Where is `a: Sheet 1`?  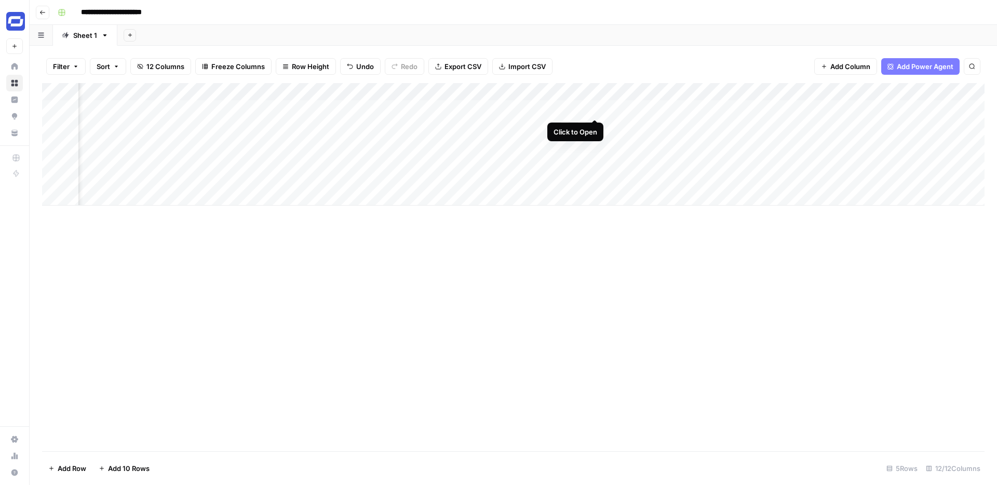
a: Sheet 1 is located at coordinates (85, 35).